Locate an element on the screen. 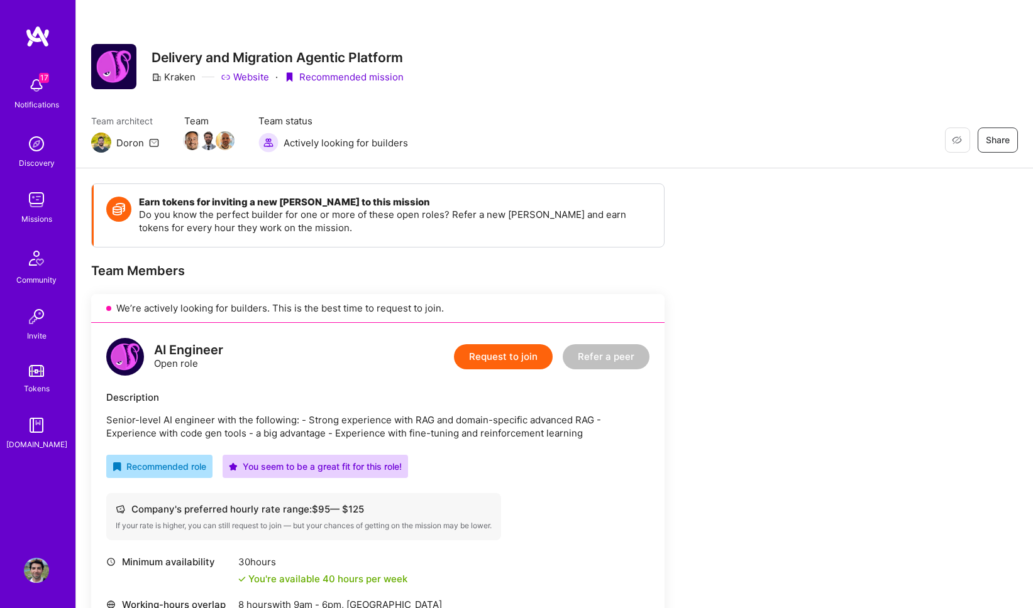  span: Team architect is located at coordinates (125, 121).